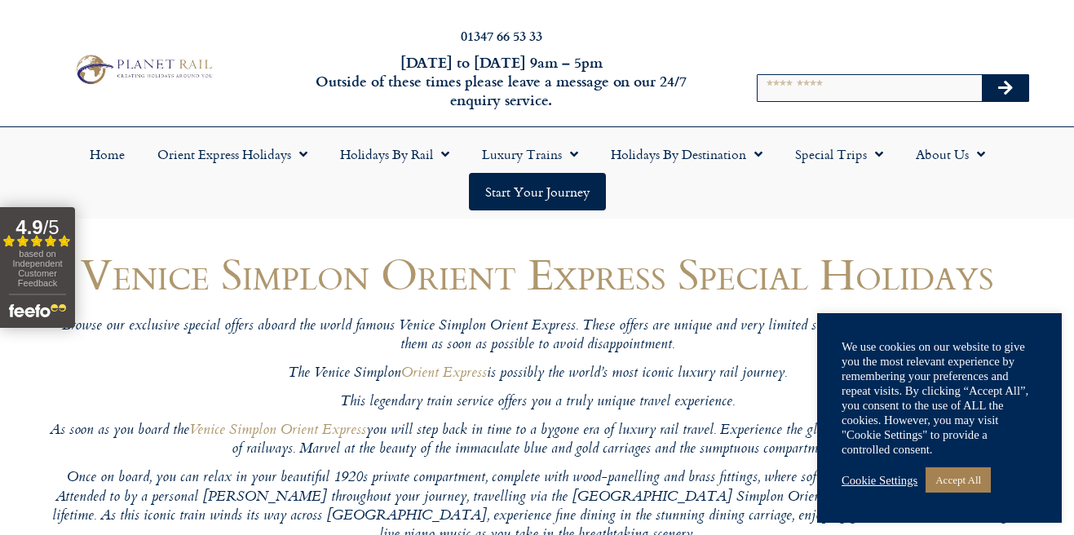 The width and height of the screenshot is (1074, 535). I want to click on a: Orient Express, so click(444, 373).